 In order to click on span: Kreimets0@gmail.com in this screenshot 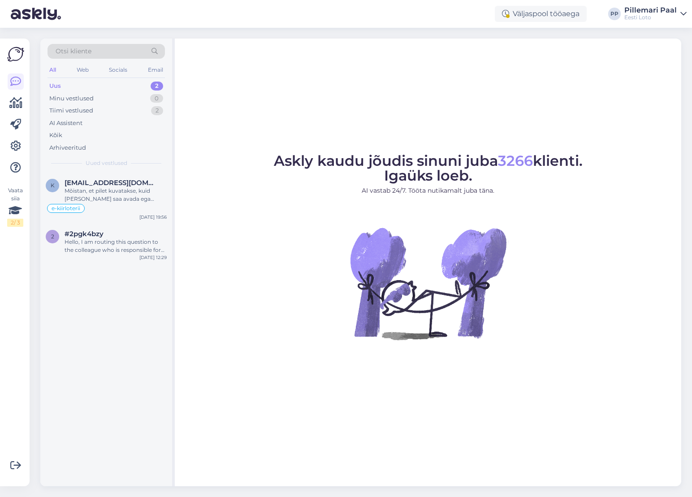, I will do `click(111, 183)`.